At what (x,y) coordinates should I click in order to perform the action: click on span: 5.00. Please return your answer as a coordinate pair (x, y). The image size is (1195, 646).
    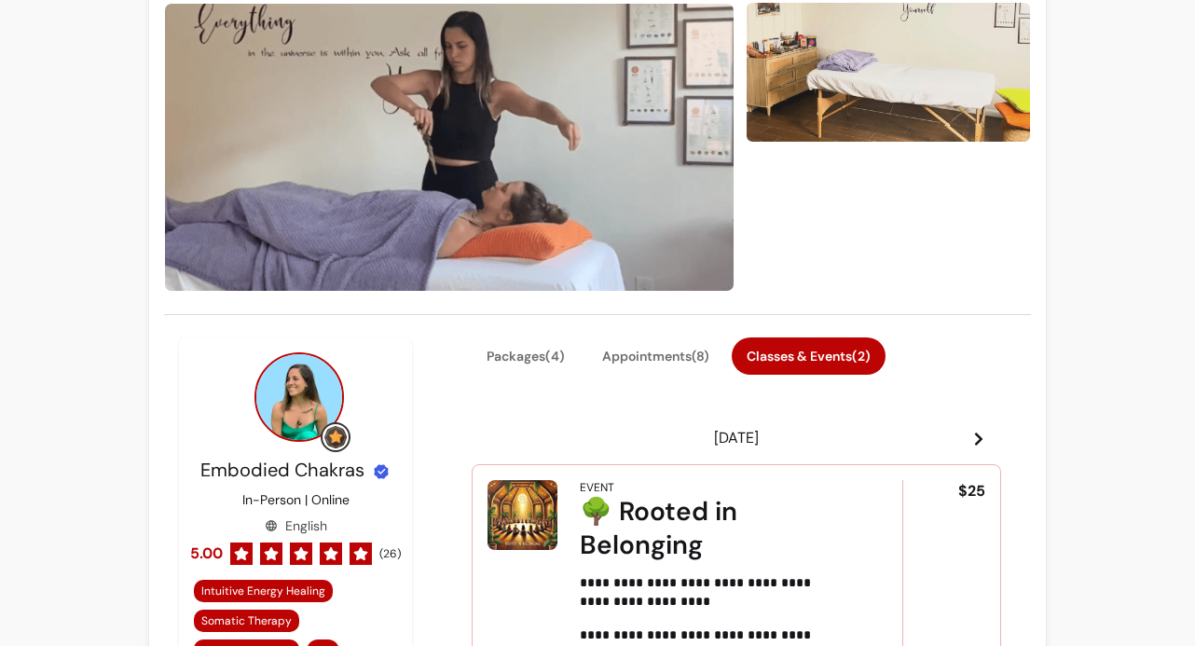
    Looking at the image, I should click on (206, 554).